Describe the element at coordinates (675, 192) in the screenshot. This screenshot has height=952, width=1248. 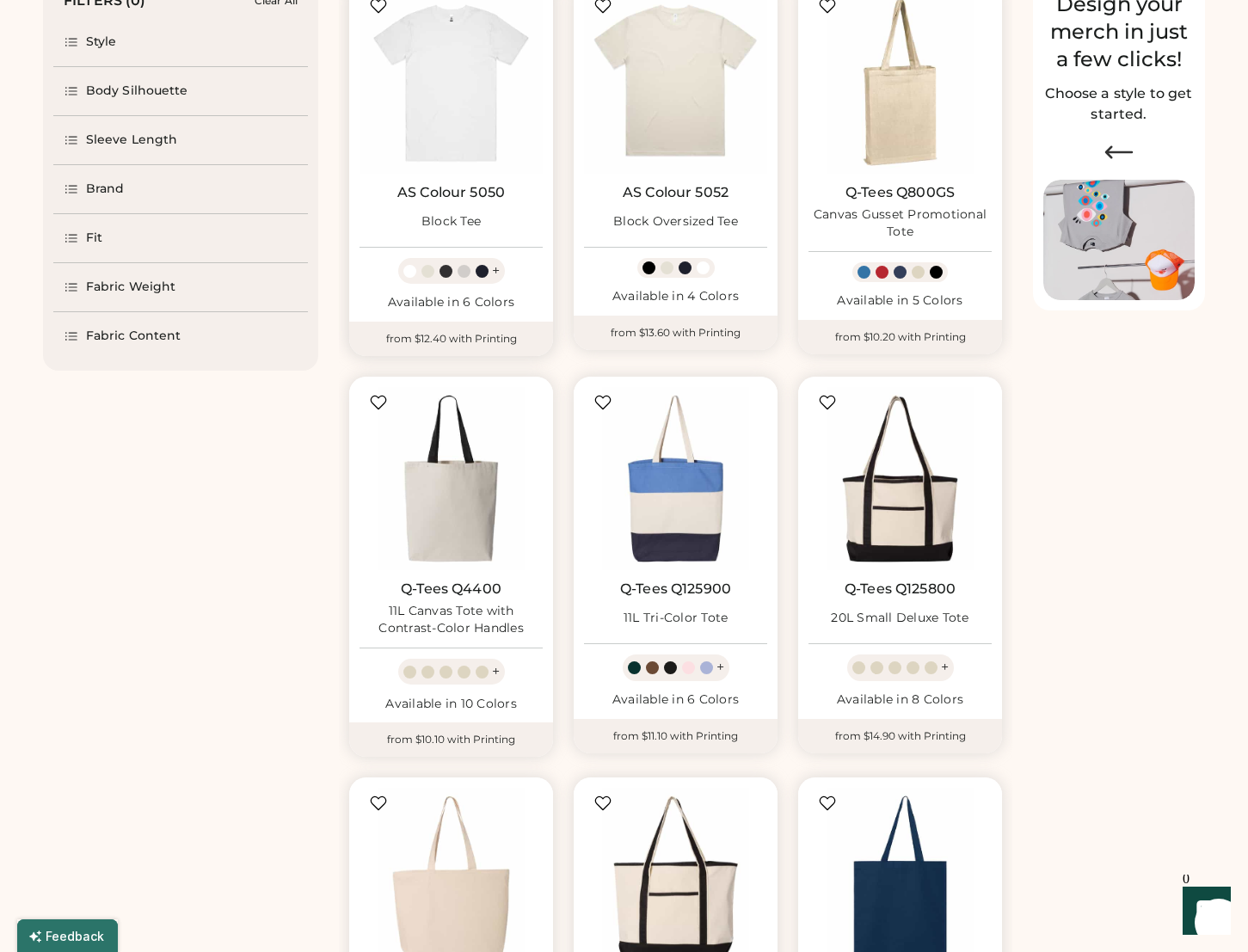
I see `a: AS Colour 5052` at that location.